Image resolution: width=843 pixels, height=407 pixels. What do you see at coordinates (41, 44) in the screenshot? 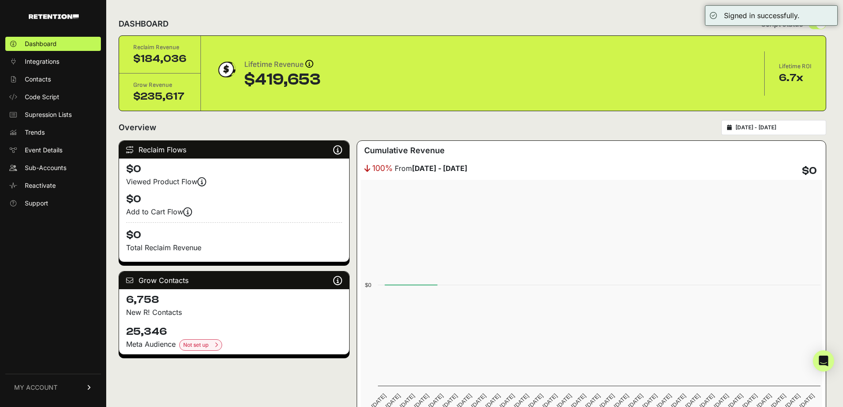
I see `span: Dashboard` at bounding box center [41, 44].